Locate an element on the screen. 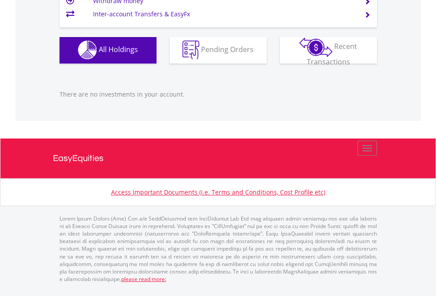 This screenshot has height=296, width=436. p: There are no investments in your account. is located at coordinates (218, 94).